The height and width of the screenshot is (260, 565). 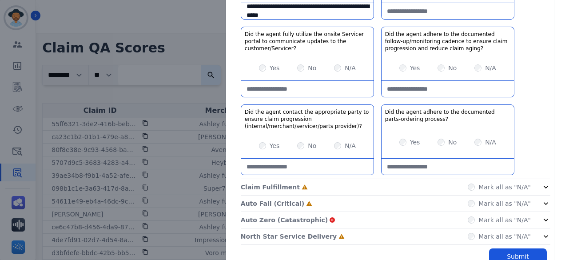 What do you see at coordinates (447, 115) in the screenshot?
I see `h3: Did the agent adhere to the documented parts-ordering process?` at bounding box center [447, 115].